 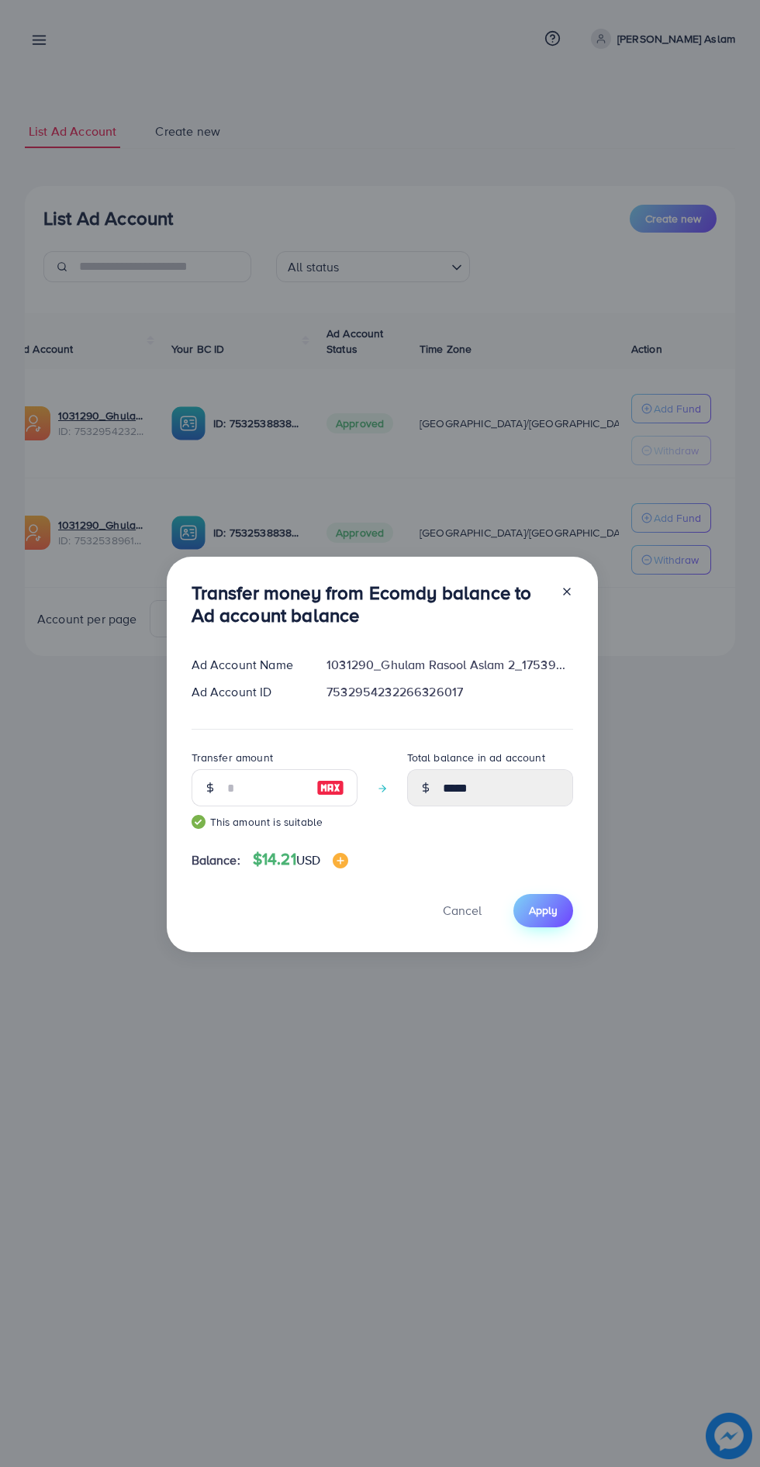 What do you see at coordinates (543, 910) in the screenshot?
I see `button: Apply` at bounding box center [543, 910].